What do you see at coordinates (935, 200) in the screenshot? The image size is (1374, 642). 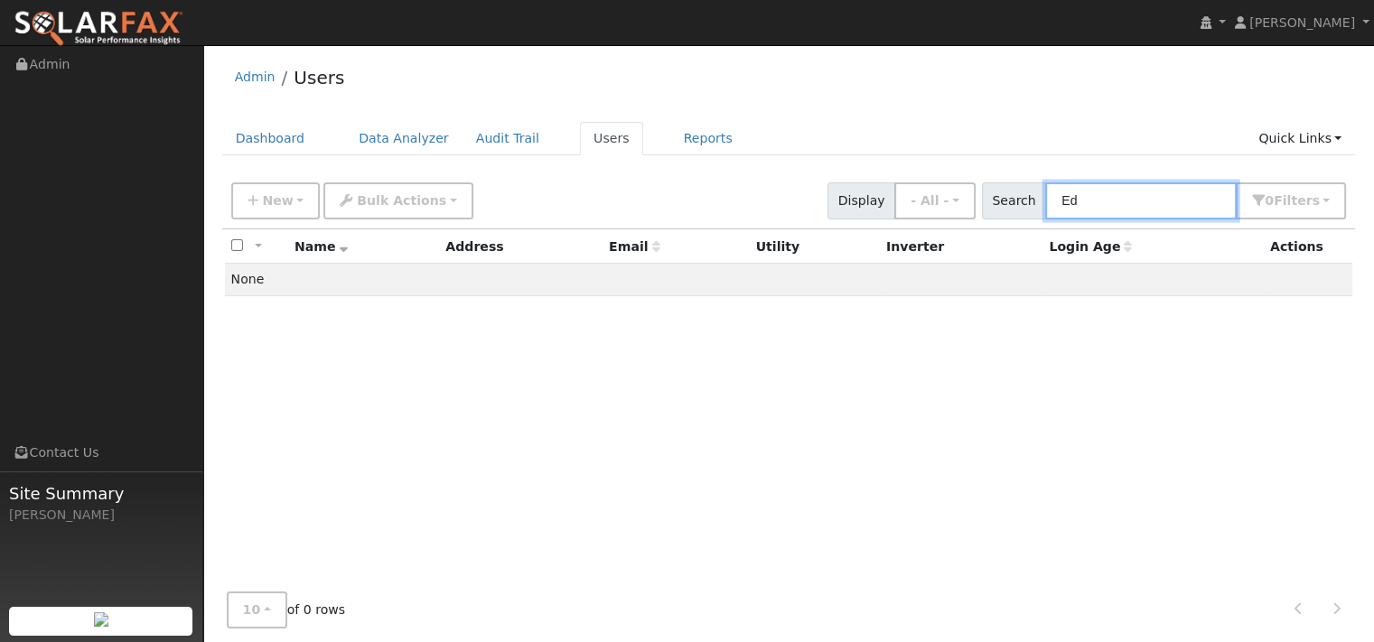 I see `button: - All -` at bounding box center [935, 200].